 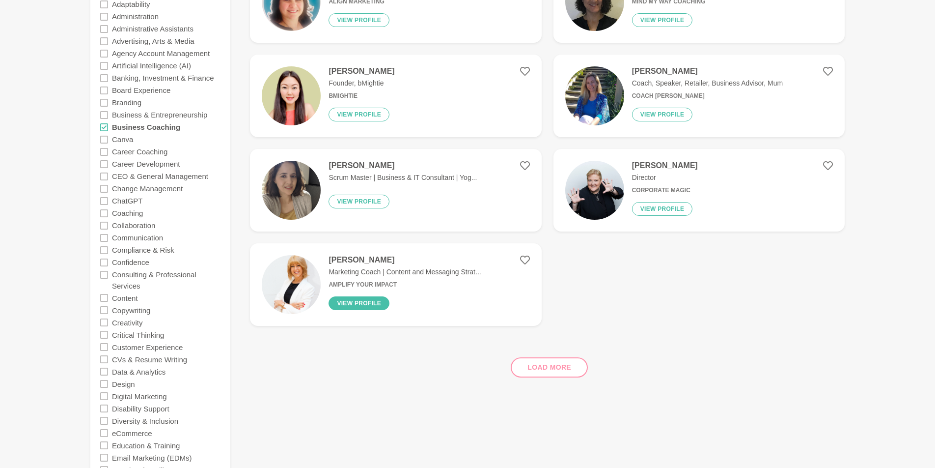 What do you see at coordinates (362, 96) in the screenshot?
I see `h6: bMightie` at bounding box center [362, 96].